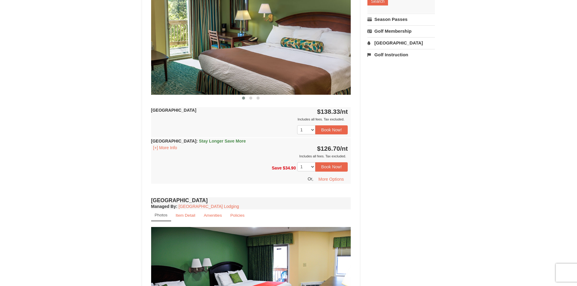  What do you see at coordinates (401, 54) in the screenshot?
I see `a: Golf Instruction` at bounding box center [401, 54].